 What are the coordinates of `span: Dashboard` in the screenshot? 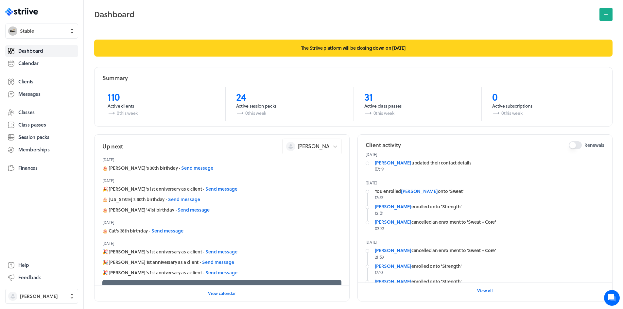 It's located at (30, 51).